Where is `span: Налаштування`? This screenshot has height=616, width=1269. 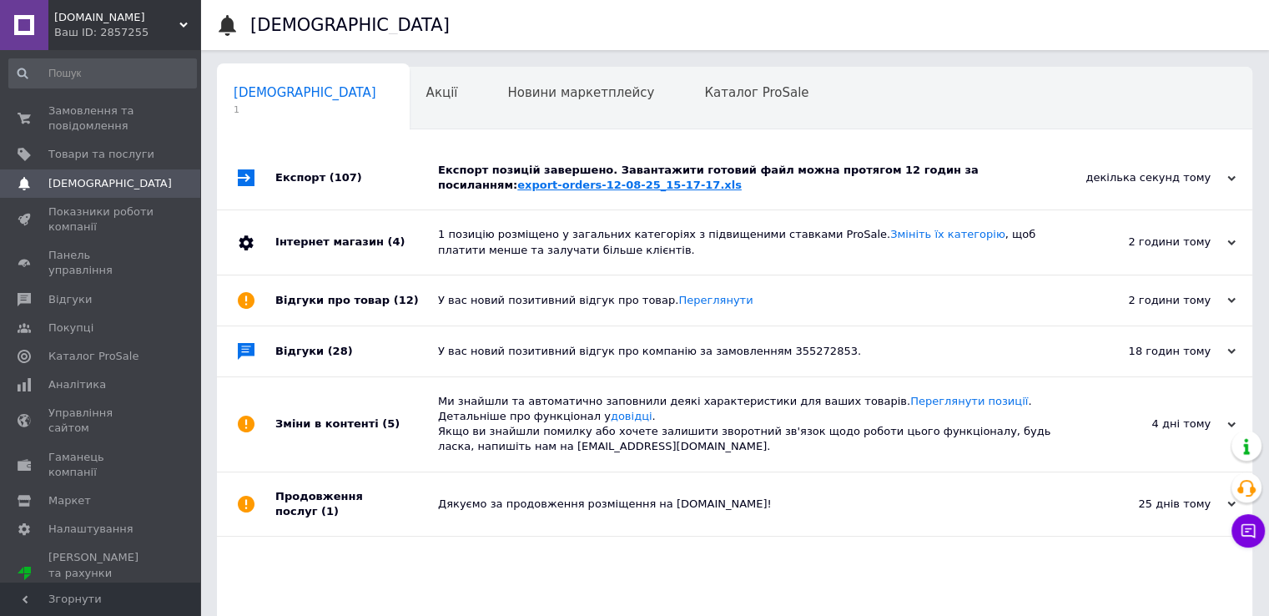 span: Налаштування is located at coordinates (91, 529).